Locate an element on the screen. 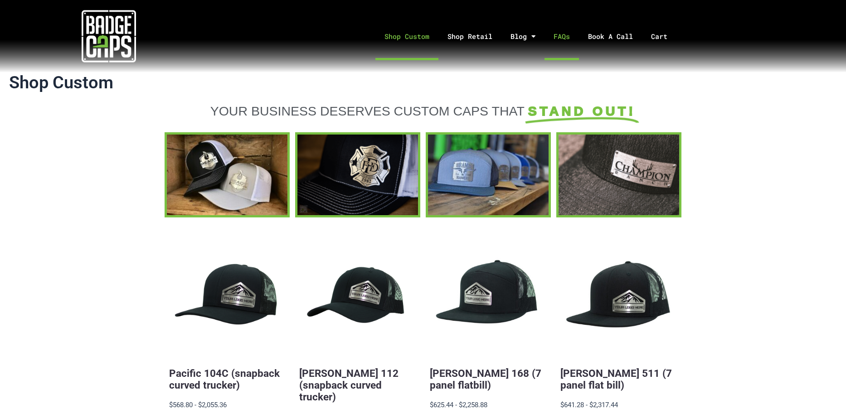  a: Pacific 104C (snapback curved trucker) is located at coordinates (224, 379).